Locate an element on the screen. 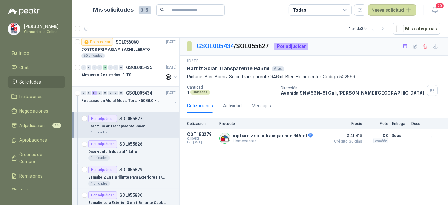 The height and width of the screenshot is (205, 448). a: Solicitudes is located at coordinates (36, 82).